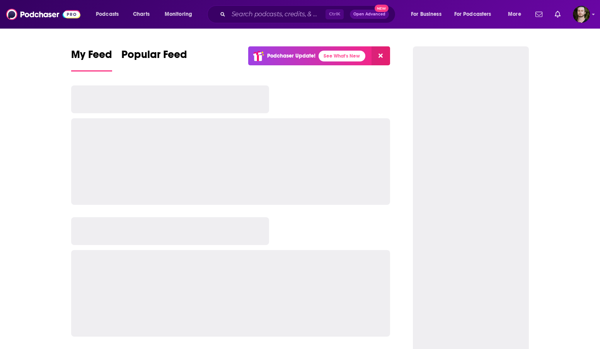 Image resolution: width=600 pixels, height=349 pixels. I want to click on a: Charts, so click(141, 14).